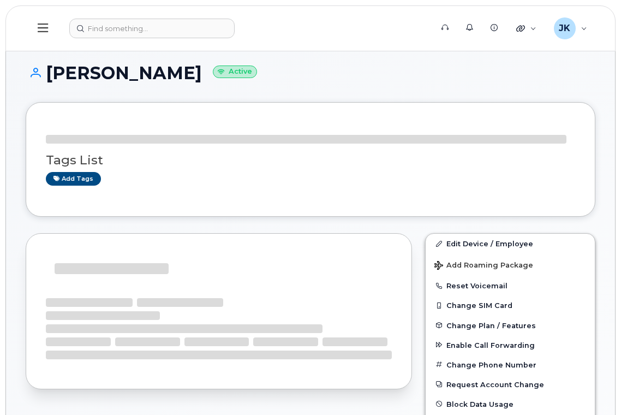  Describe the element at coordinates (510, 243) in the screenshot. I see `a: Edit Device / Employee` at that location.